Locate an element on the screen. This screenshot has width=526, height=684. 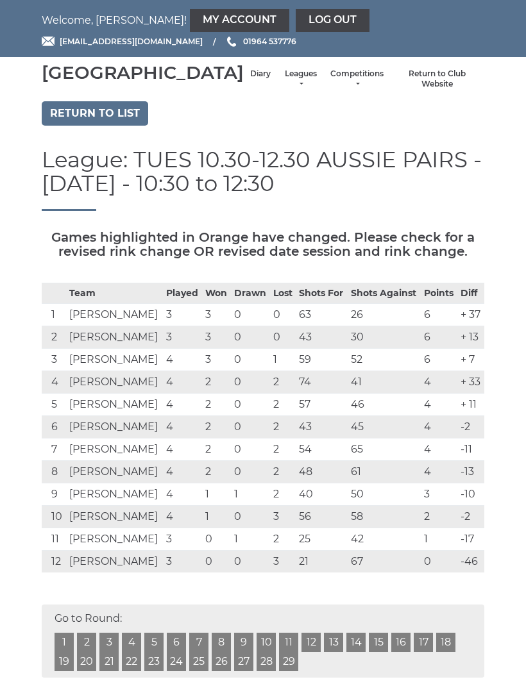
a: 23 is located at coordinates (154, 662).